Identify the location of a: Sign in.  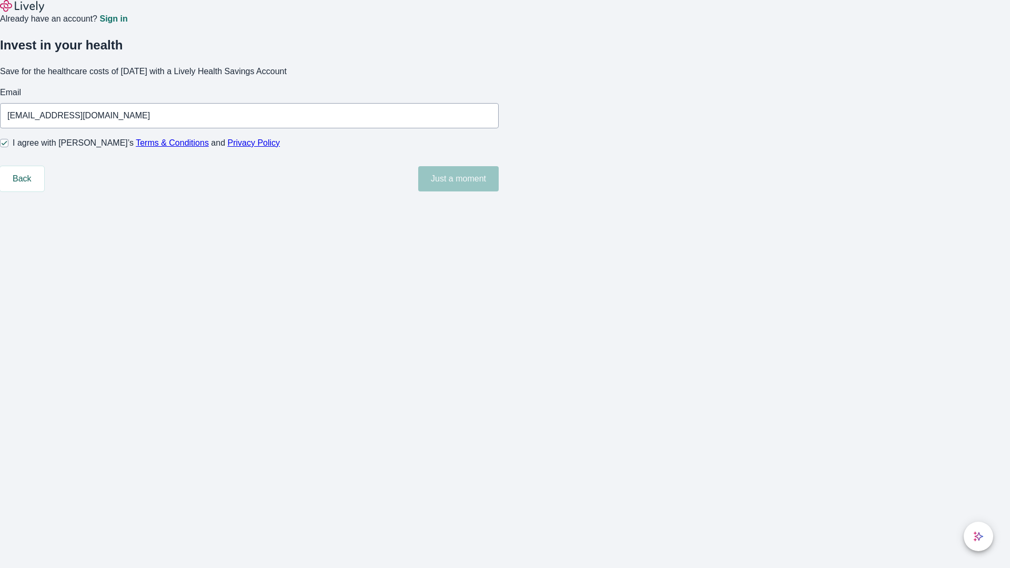
(113, 19).